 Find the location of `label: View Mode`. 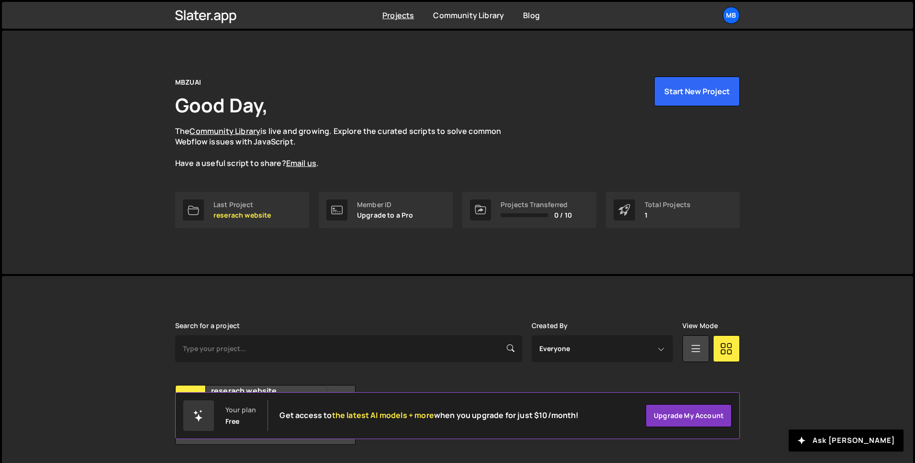

label: View Mode is located at coordinates (700, 326).